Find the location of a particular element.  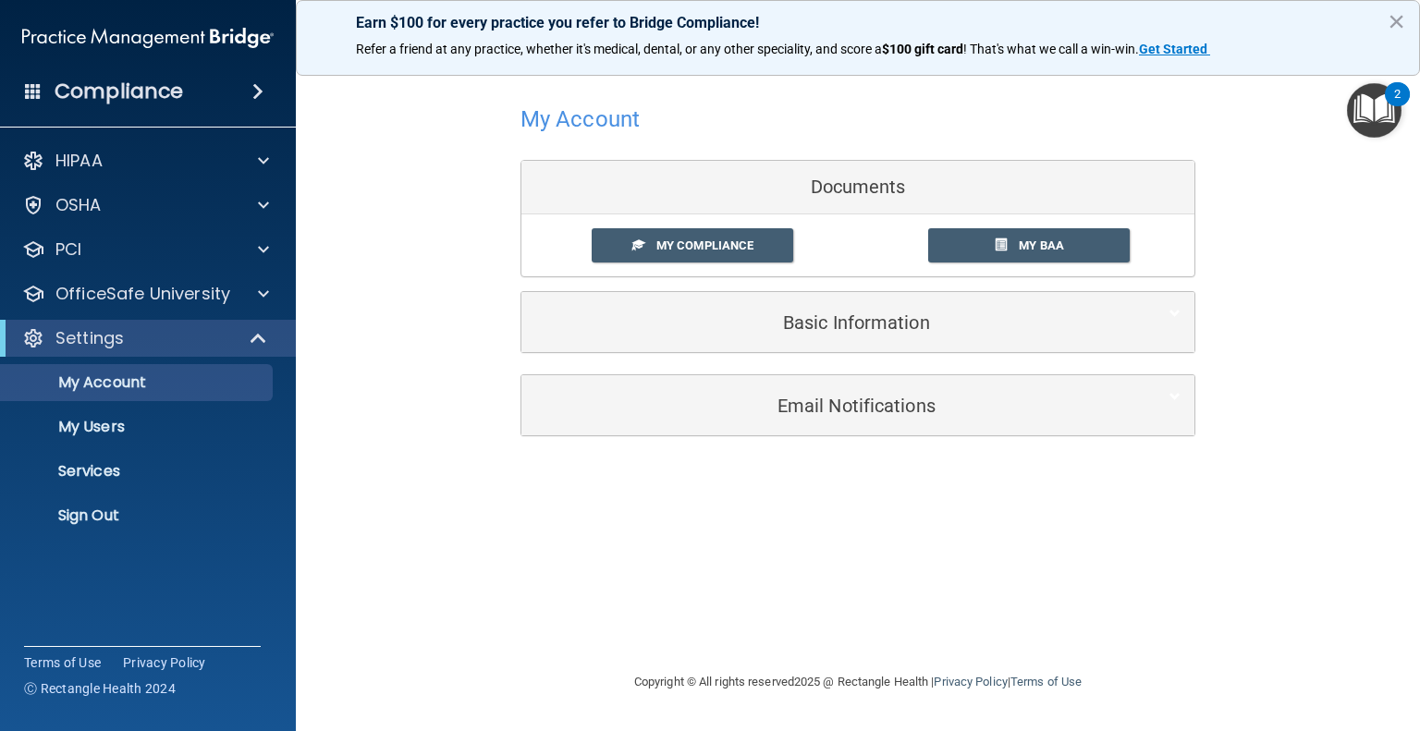

a: OfficeSafe University is located at coordinates (145, 294).